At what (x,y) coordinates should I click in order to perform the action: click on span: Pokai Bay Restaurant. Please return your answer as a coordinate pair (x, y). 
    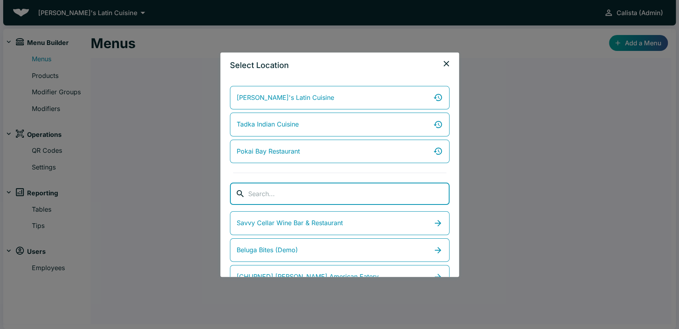
    Looking at the image, I should click on (268, 151).